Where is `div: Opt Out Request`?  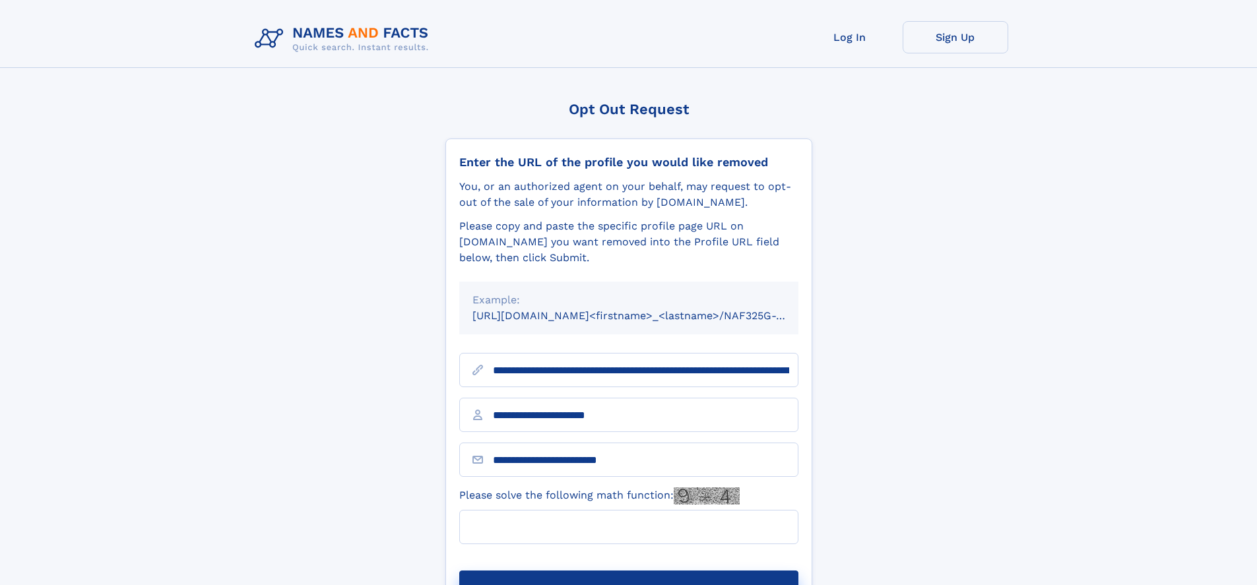
div: Opt Out Request is located at coordinates (629, 109).